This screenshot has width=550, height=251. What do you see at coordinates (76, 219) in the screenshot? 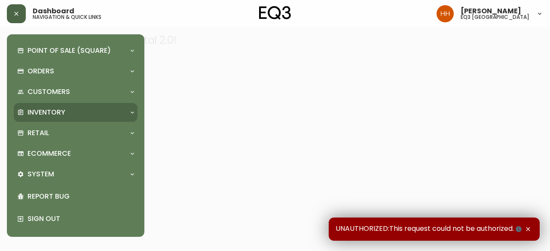
I see `div: Sign Out` at bounding box center [76, 219].